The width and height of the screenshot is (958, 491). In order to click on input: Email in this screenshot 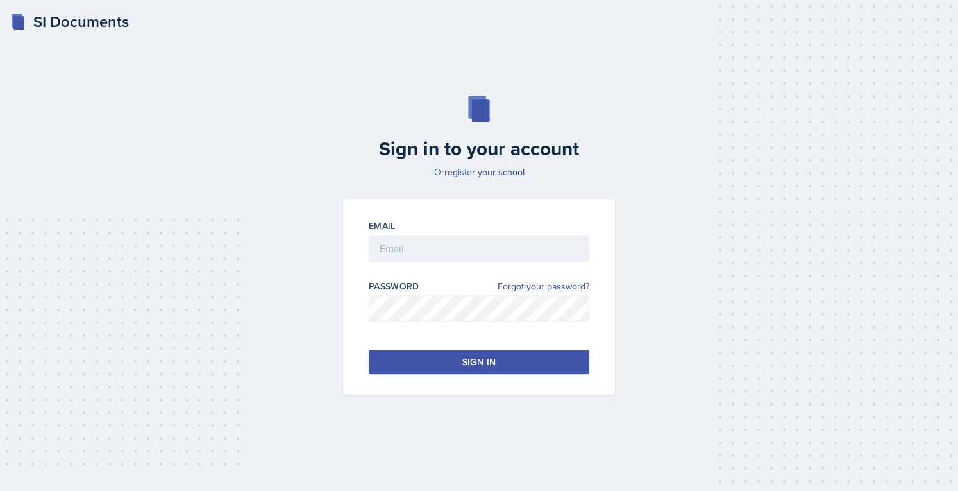, I will do `click(479, 248)`.